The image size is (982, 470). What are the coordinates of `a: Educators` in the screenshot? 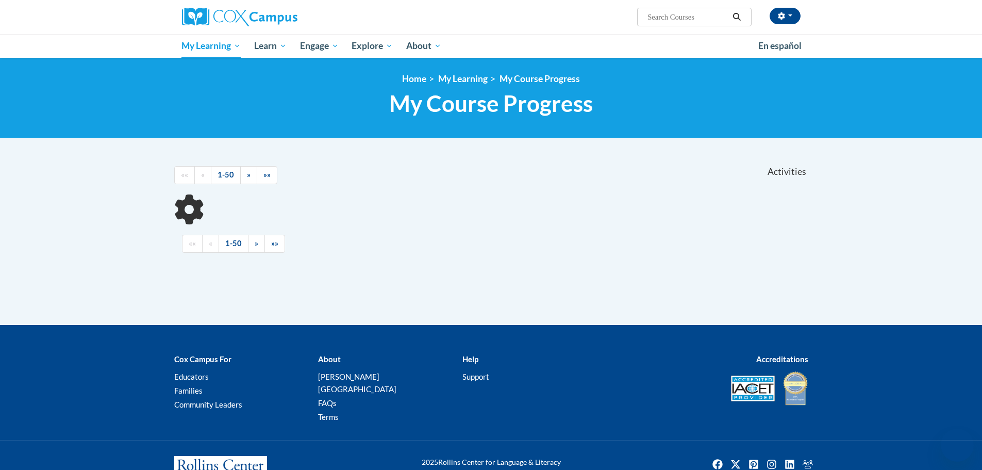 It's located at (191, 376).